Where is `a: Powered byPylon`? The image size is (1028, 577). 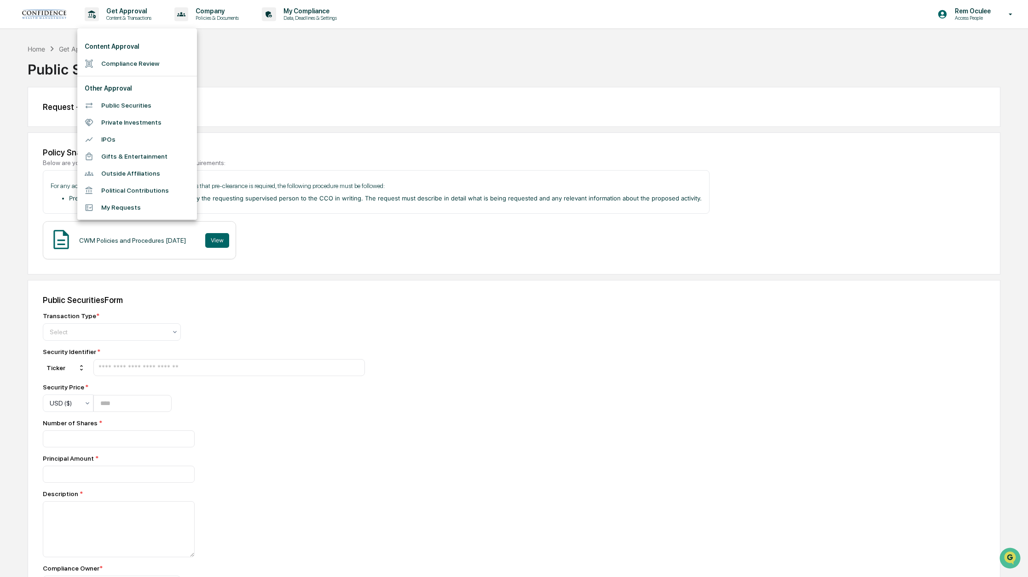
a: Powered byPylon is located at coordinates (88, 159).